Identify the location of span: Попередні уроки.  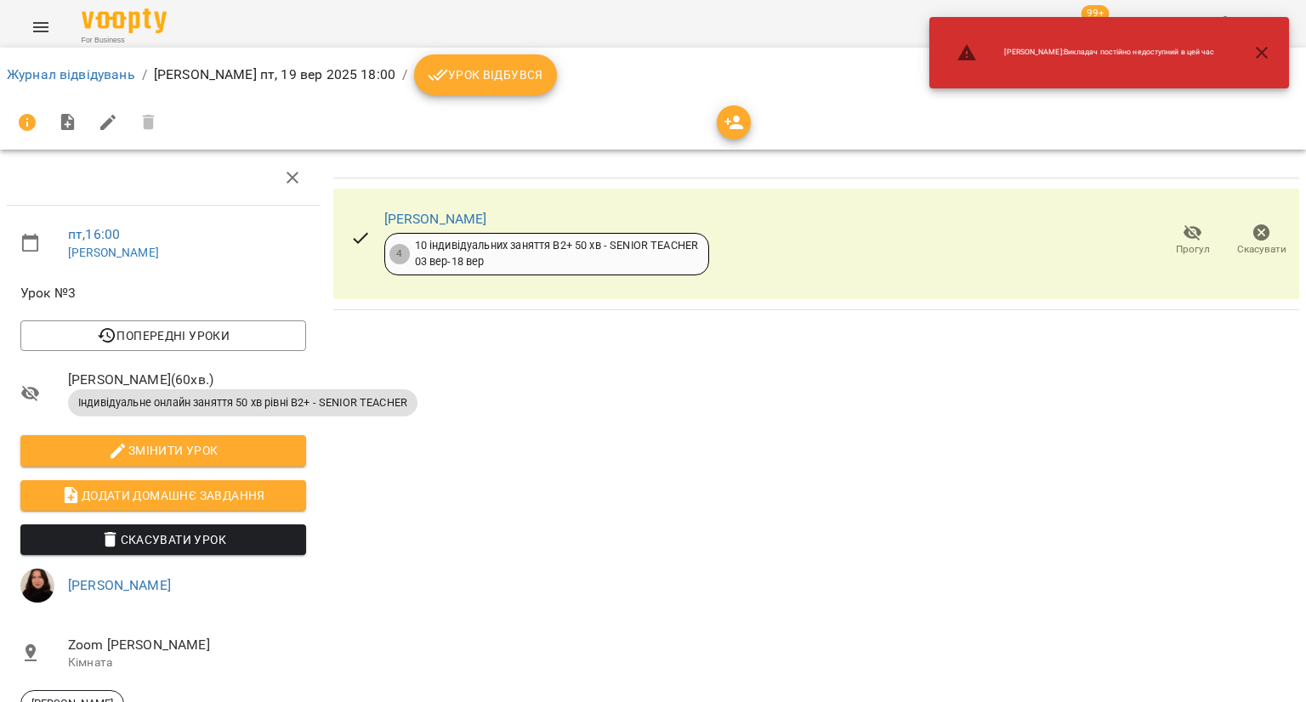
(163, 336).